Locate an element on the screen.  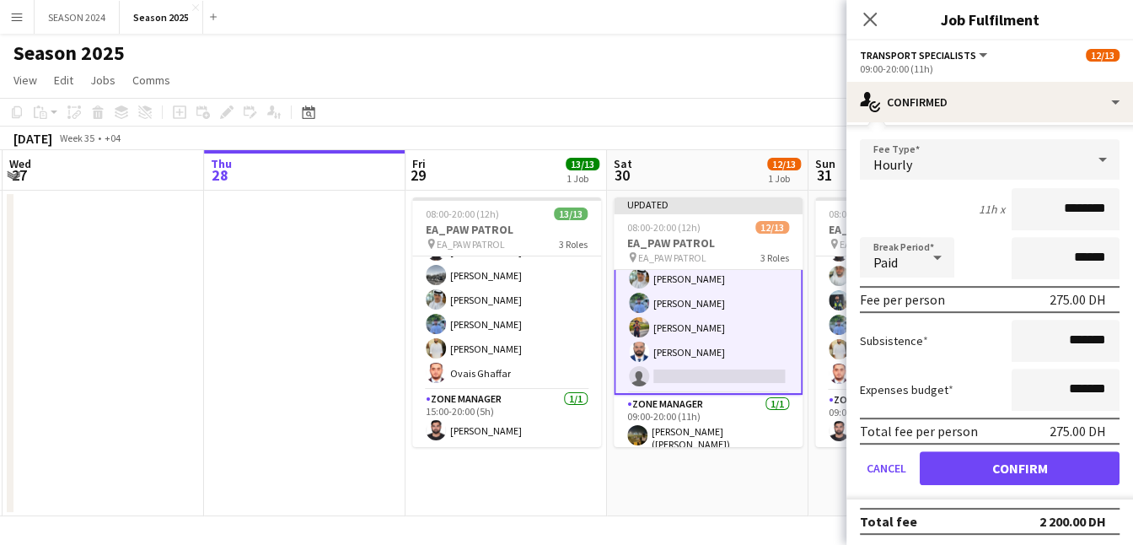
div: +04 is located at coordinates (112, 137).